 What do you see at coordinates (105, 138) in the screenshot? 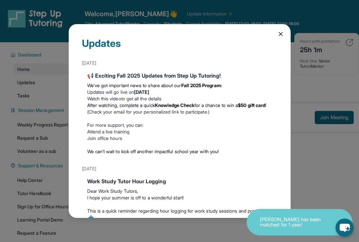
I see `a: Join office hours` at bounding box center [105, 138].